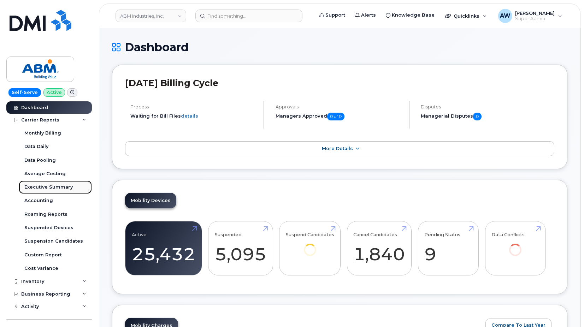 Image resolution: width=584 pixels, height=327 pixels. Describe the element at coordinates (477, 117) in the screenshot. I see `span: 0` at that location.